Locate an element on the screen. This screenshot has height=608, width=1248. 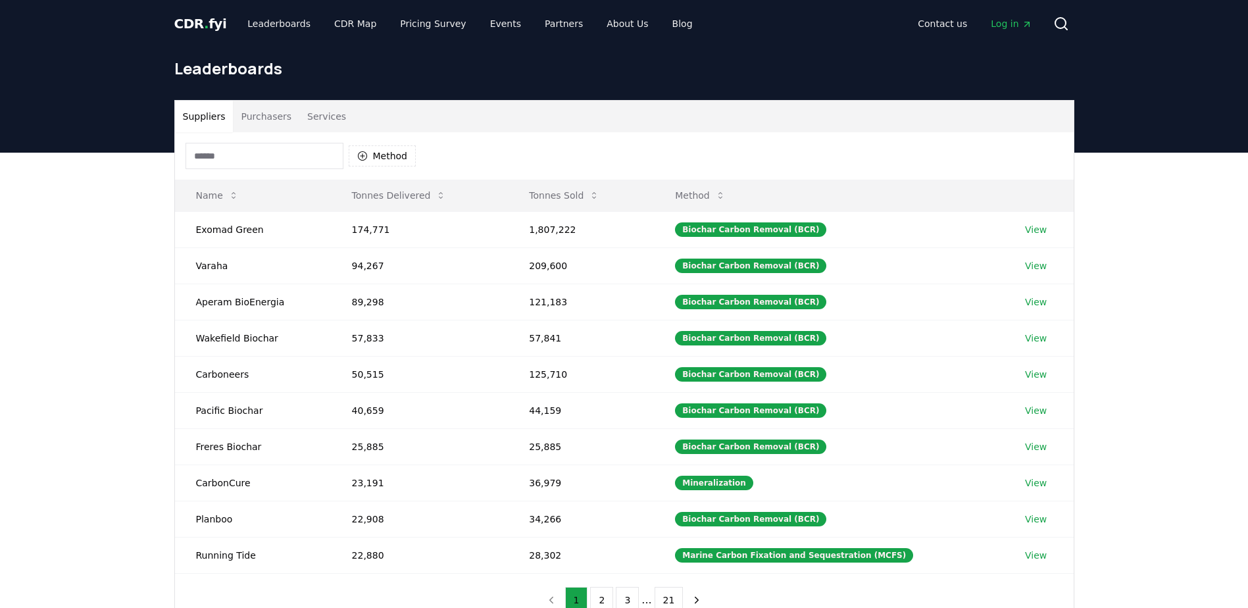
td: 57,833 is located at coordinates (420, 338).